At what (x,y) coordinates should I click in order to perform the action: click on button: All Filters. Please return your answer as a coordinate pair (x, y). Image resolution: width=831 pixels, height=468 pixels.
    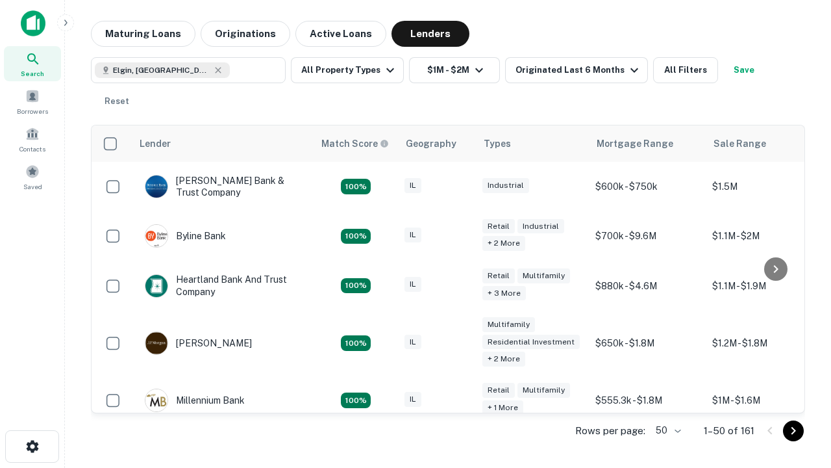
    Looking at the image, I should click on (686, 70).